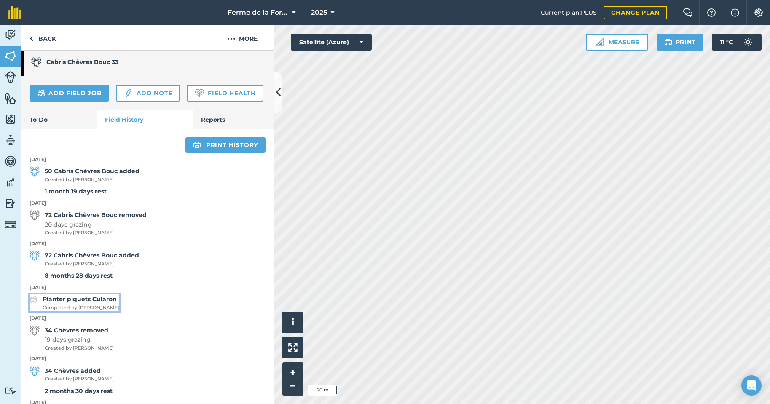 This screenshot has width=770, height=404. I want to click on span: Ferme de la Forêt, so click(258, 13).